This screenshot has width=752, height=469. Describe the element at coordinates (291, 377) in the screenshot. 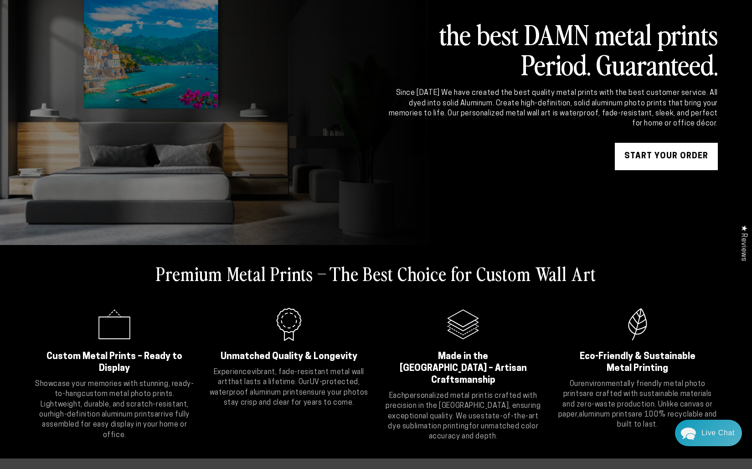

I see `strong: vibrant, fade-resistant metal wall art` at that location.